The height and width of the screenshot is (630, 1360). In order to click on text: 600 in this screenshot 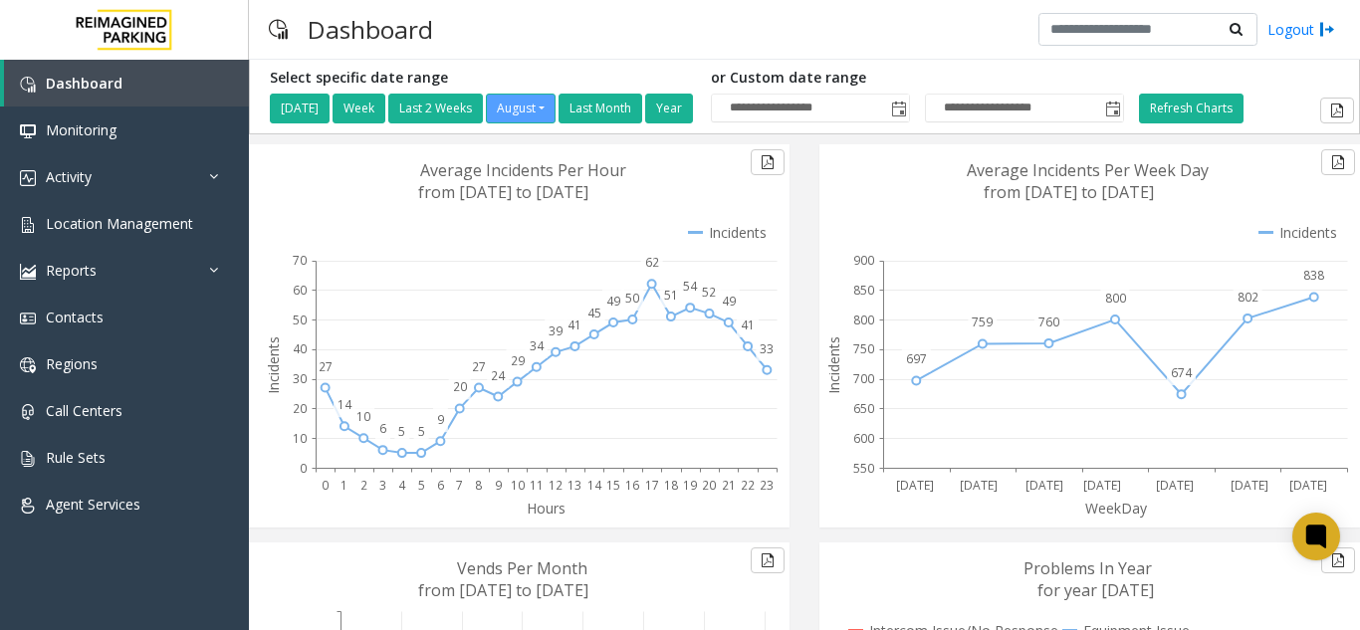, I will do `click(863, 438)`.